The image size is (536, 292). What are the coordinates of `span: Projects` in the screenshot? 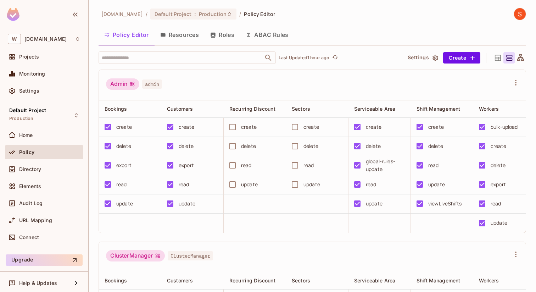 It's located at (29, 57).